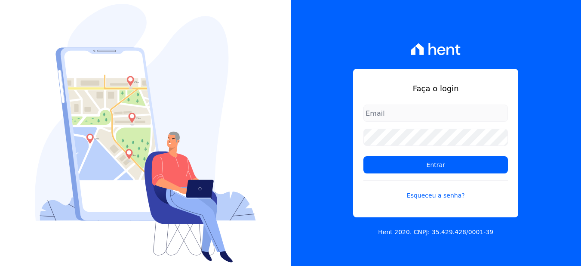 The image size is (581, 266). Describe the element at coordinates (436, 165) in the screenshot. I see `input: Entrar` at that location.